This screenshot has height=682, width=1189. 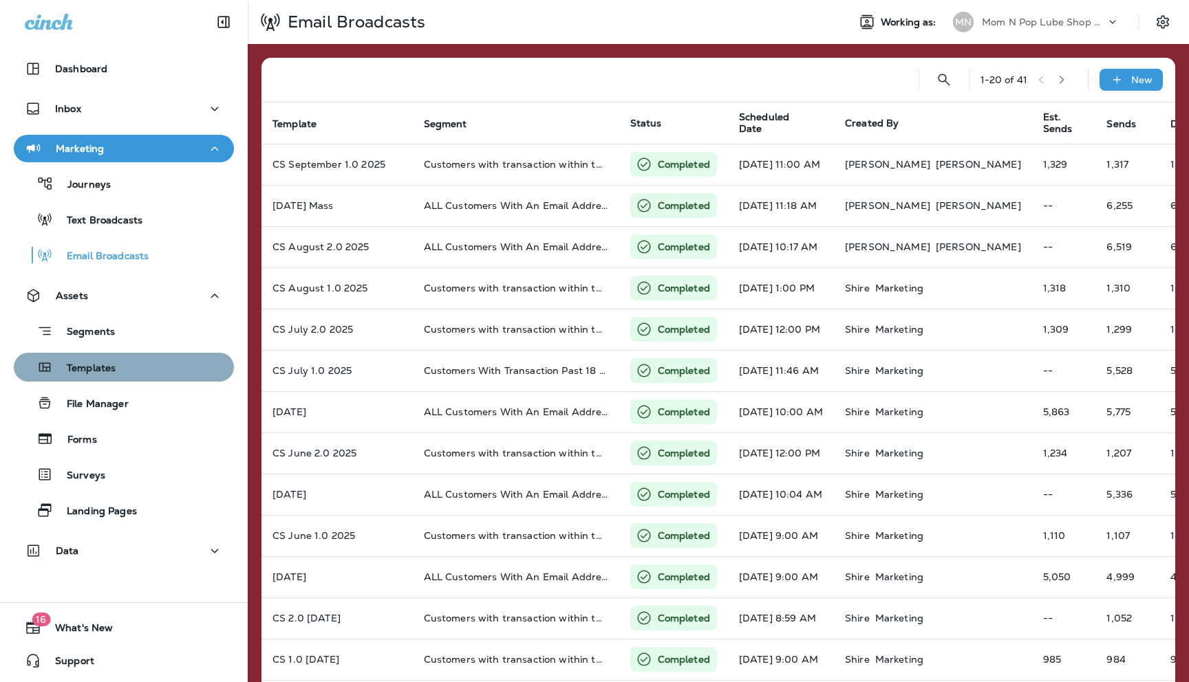 I want to click on p: Father's Day 2025, so click(x=337, y=495).